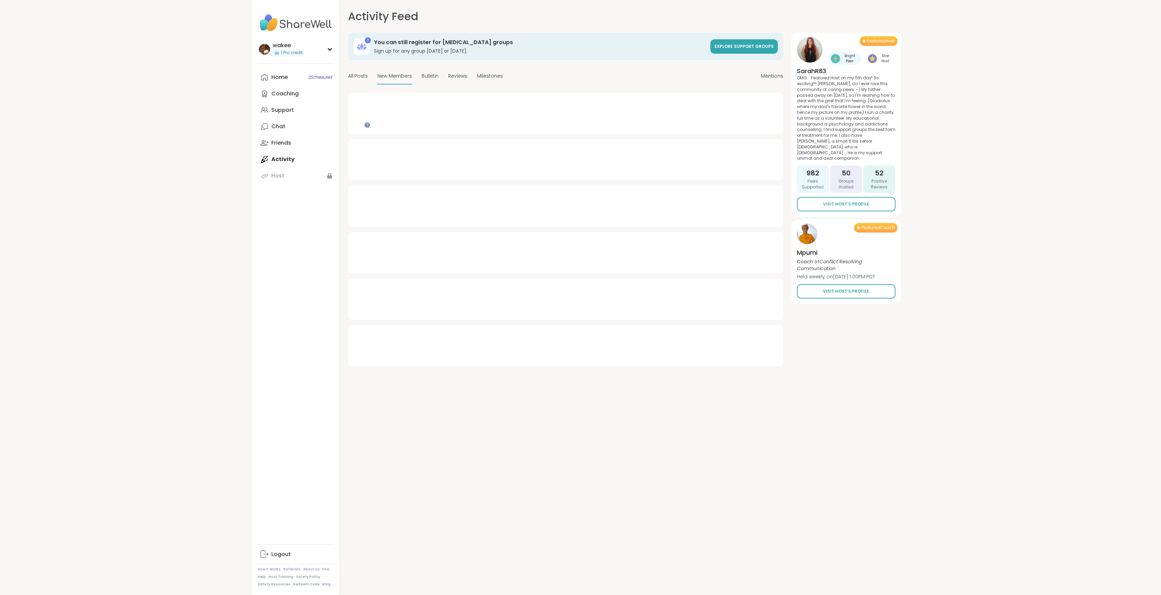 Image resolution: width=1161 pixels, height=595 pixels. What do you see at coordinates (296, 176) in the screenshot?
I see `a: Host` at bounding box center [296, 176].